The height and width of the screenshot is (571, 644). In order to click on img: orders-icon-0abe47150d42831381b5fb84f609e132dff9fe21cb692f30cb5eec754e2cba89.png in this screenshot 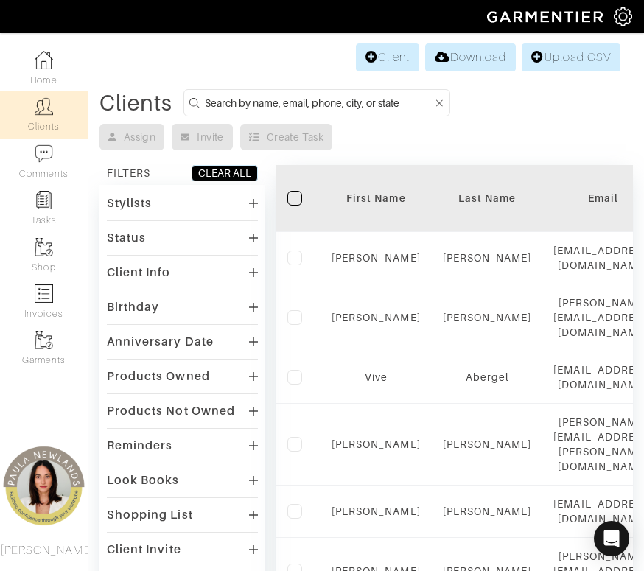, I will do `click(43, 293)`.